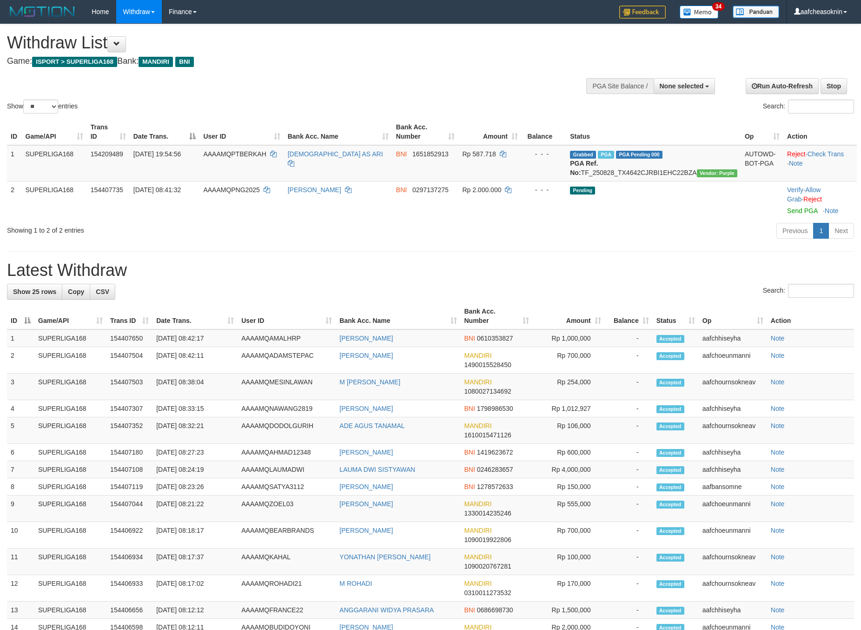 This screenshot has width=861, height=630. What do you see at coordinates (129, 360) in the screenshot?
I see `td: 154407504` at bounding box center [129, 360].